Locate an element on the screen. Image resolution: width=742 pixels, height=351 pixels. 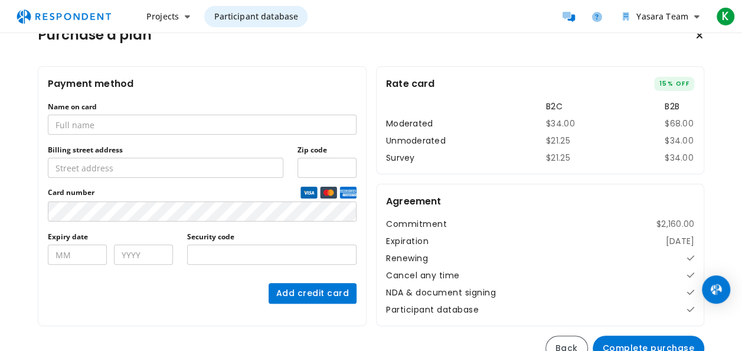
h2: Payment method is located at coordinates (90, 83).